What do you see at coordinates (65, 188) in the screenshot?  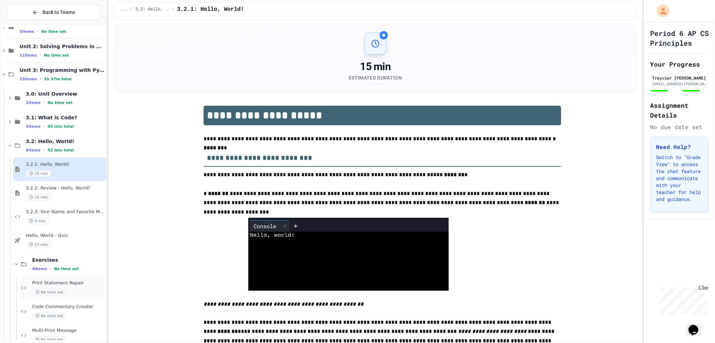 I see `span: 3.2.2: Review - Hello, World!` at bounding box center [65, 188].